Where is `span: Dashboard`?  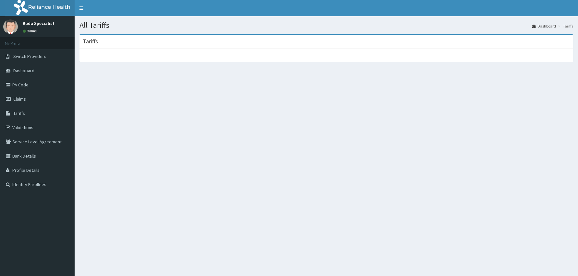
span: Dashboard is located at coordinates (24, 71).